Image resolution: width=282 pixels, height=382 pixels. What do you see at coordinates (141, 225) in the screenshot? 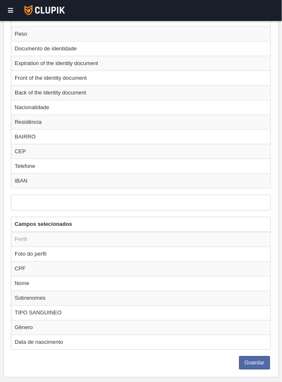
I see `th: Campos selecionados` at bounding box center [141, 225].